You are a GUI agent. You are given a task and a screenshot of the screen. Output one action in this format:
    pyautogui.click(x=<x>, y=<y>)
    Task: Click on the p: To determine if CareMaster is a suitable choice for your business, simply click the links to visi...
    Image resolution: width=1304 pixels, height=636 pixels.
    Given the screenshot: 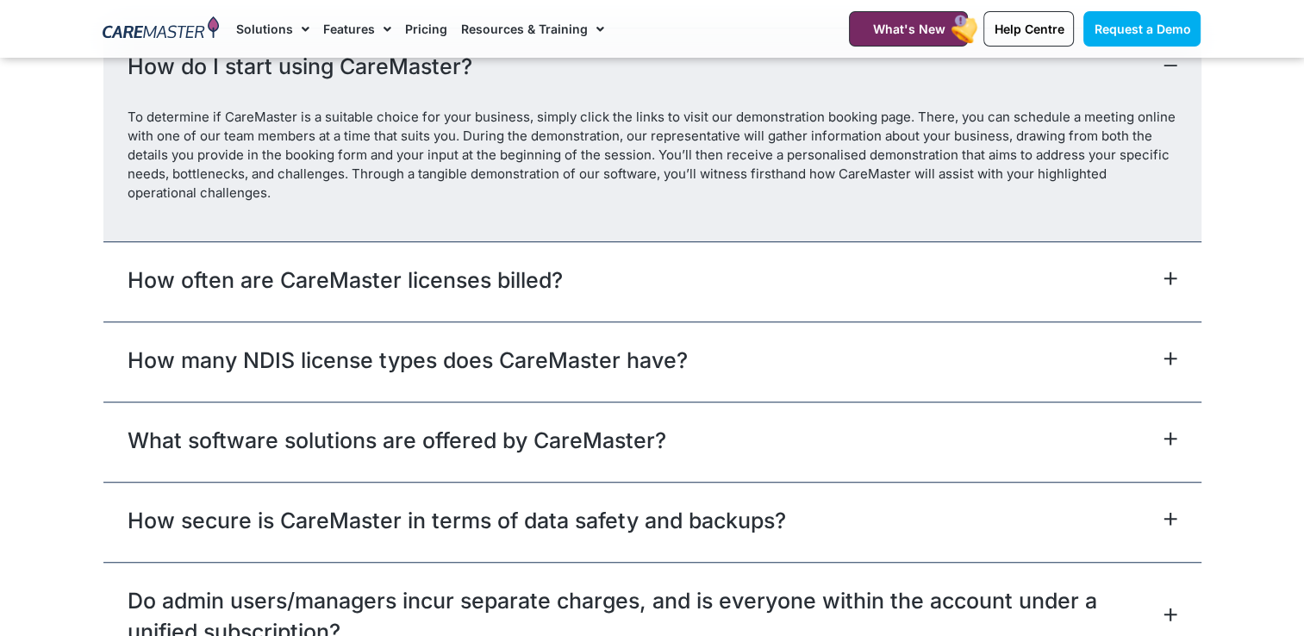 What is the action you would take?
    pyautogui.click(x=652, y=155)
    